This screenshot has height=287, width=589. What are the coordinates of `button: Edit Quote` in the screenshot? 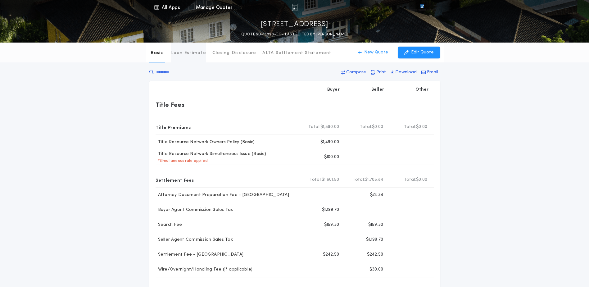 It's located at (419, 52).